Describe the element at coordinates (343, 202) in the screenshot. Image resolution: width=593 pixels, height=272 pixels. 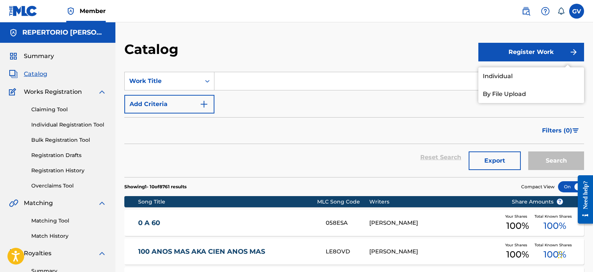
I see `div: MLC Song Code` at that location.